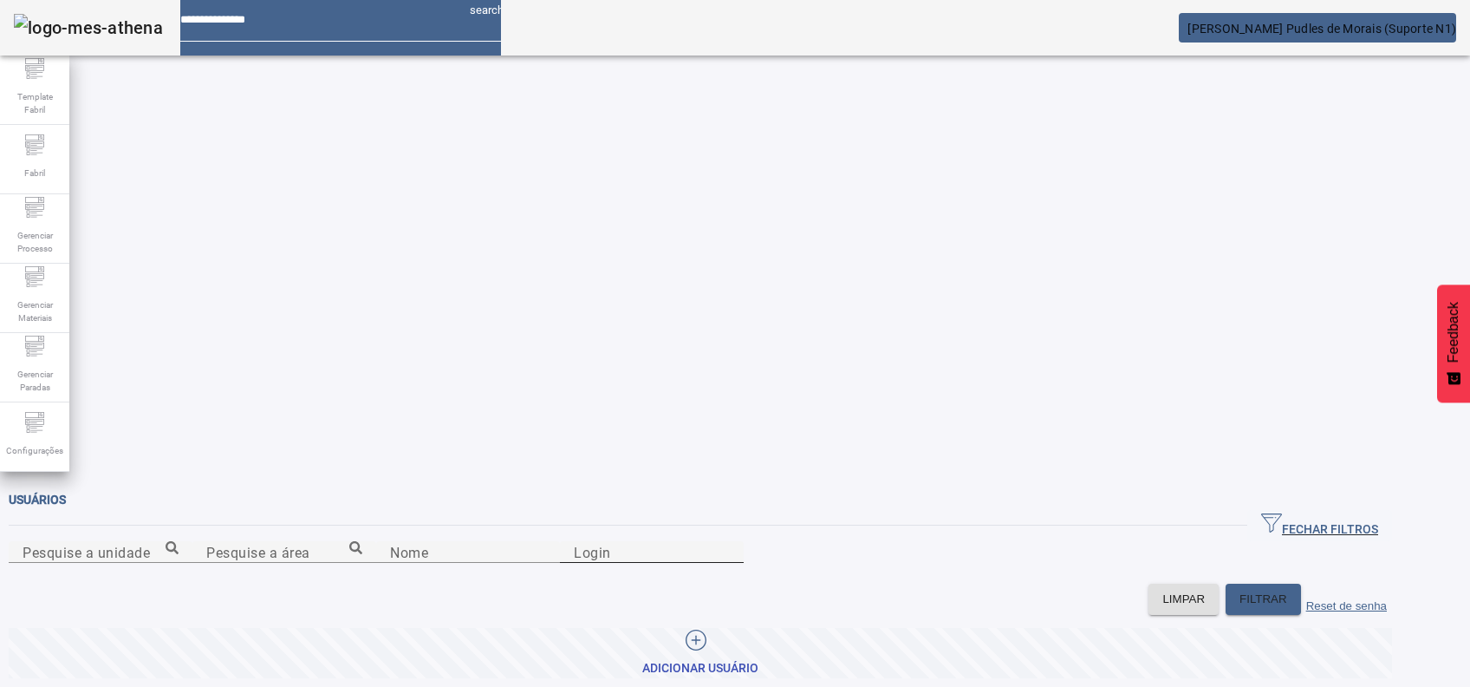 Image resolution: width=1470 pixels, height=687 pixels. I want to click on button: Feedback - Mostrar pesquisa, so click(1454, 343).